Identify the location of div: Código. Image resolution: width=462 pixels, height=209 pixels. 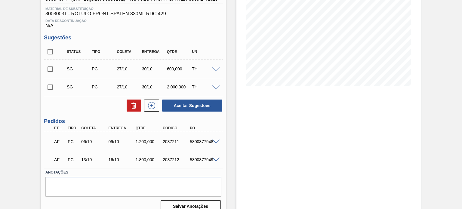
(176, 128).